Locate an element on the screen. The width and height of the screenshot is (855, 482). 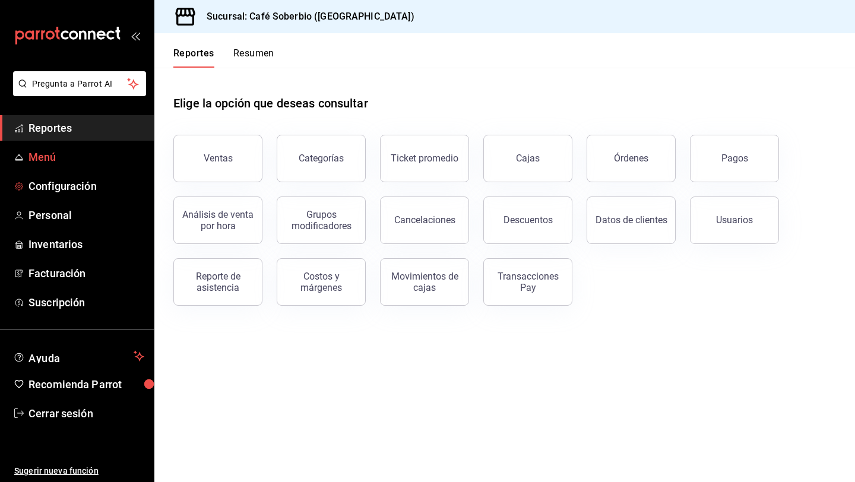
button: Pregunta a Parrot AI is located at coordinates (80, 84).